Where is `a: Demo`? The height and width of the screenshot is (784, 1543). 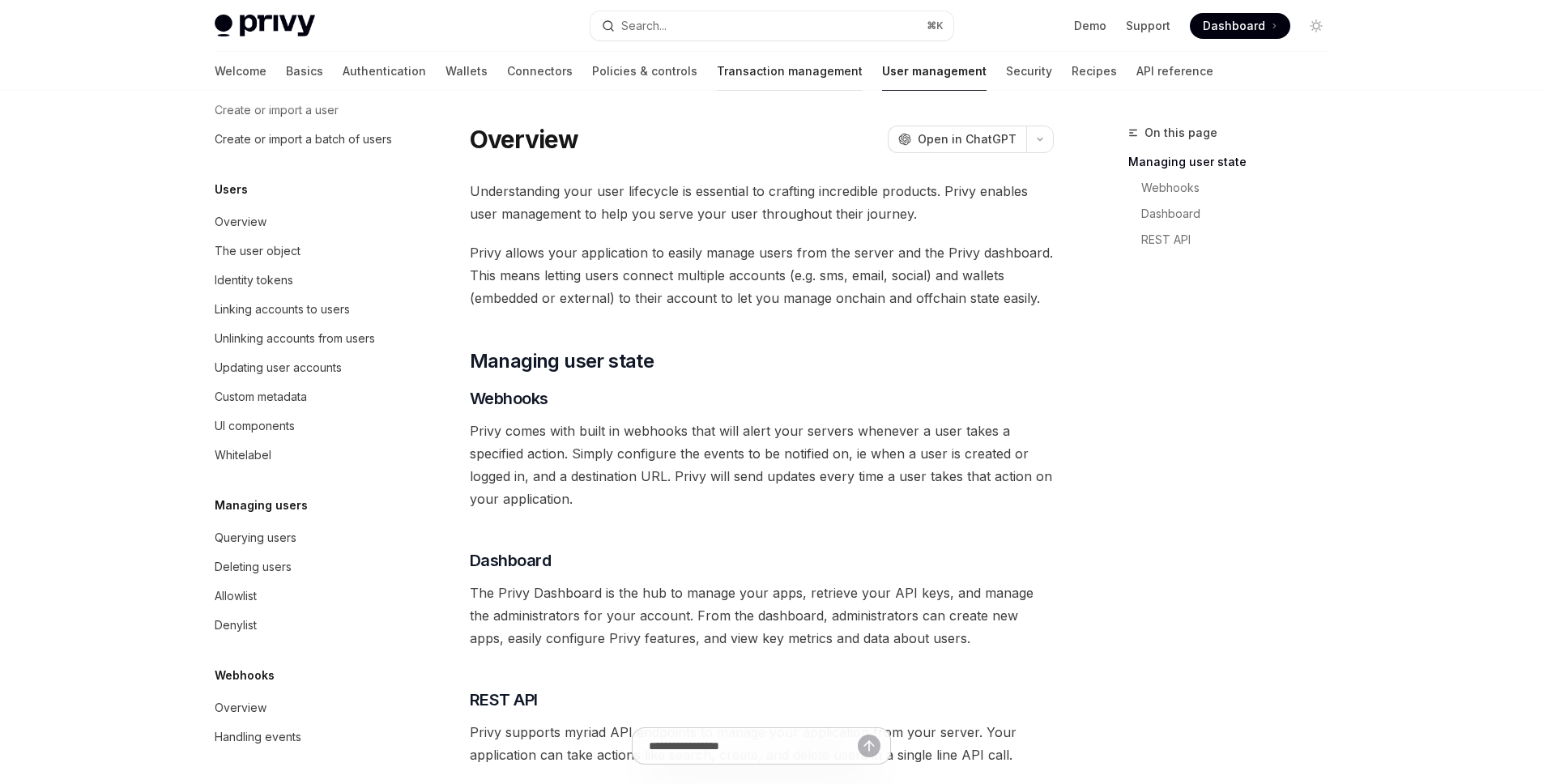 a: Demo is located at coordinates (1091, 26).